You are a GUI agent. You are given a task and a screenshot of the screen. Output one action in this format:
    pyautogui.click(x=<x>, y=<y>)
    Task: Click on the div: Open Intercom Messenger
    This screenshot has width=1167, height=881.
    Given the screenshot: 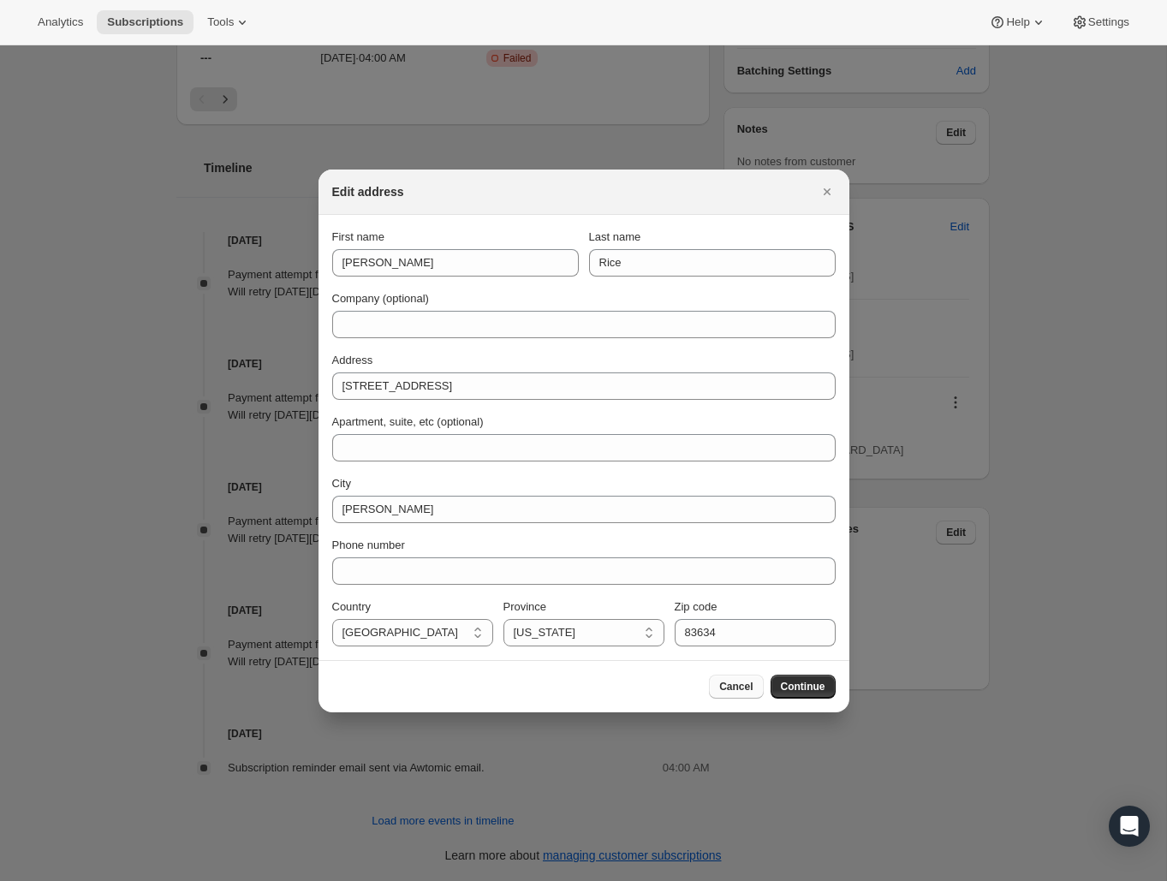 What is the action you would take?
    pyautogui.click(x=1130, y=827)
    